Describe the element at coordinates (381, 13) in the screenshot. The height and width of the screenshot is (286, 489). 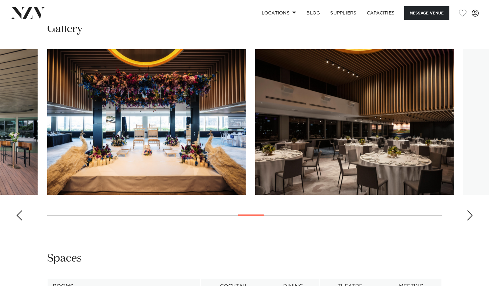
I see `a: Capacities` at that location.